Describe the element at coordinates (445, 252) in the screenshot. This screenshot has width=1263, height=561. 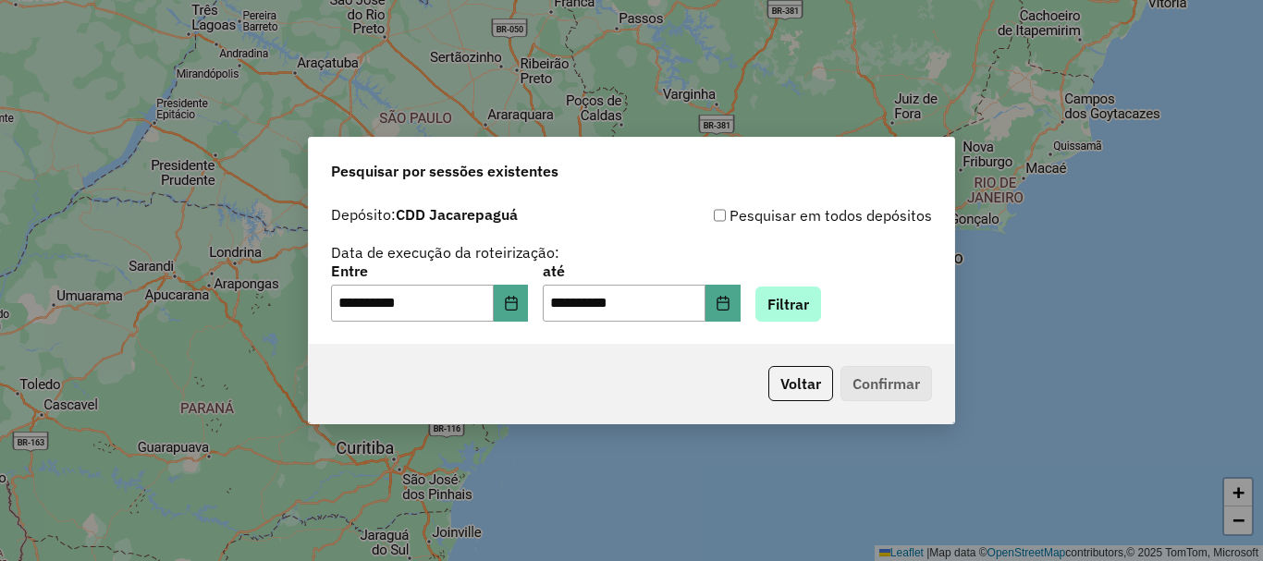
I see `label: Data de execução da roteirização:` at that location.